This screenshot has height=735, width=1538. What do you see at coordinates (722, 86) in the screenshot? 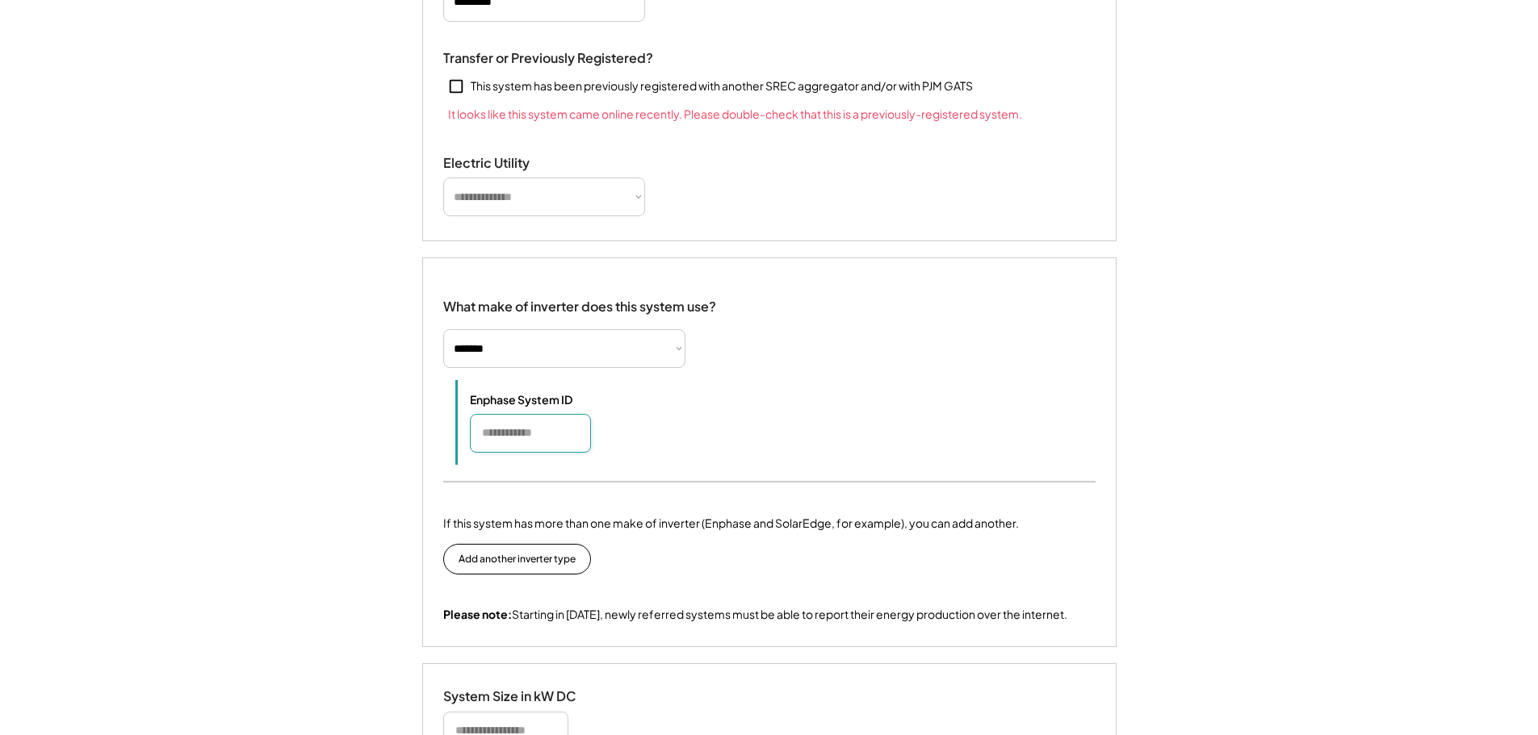
I see `div: This system has been previously registered with another SREC aggregator and/or with PJM GATS` at bounding box center [722, 86].